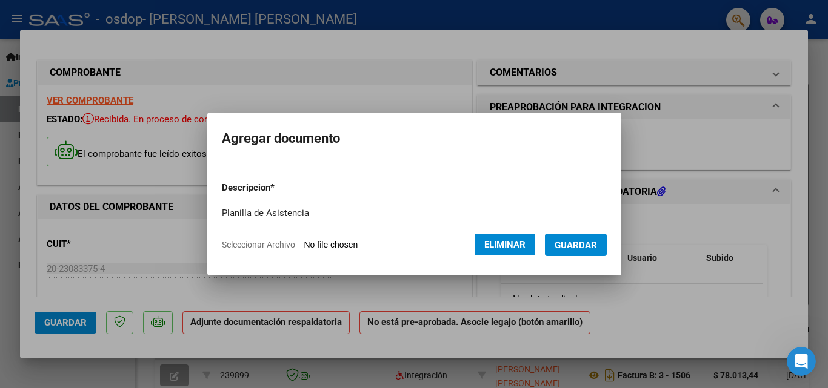 The width and height of the screenshot is (828, 388). Describe the element at coordinates (505, 245) in the screenshot. I see `button: Eliminar` at that location.